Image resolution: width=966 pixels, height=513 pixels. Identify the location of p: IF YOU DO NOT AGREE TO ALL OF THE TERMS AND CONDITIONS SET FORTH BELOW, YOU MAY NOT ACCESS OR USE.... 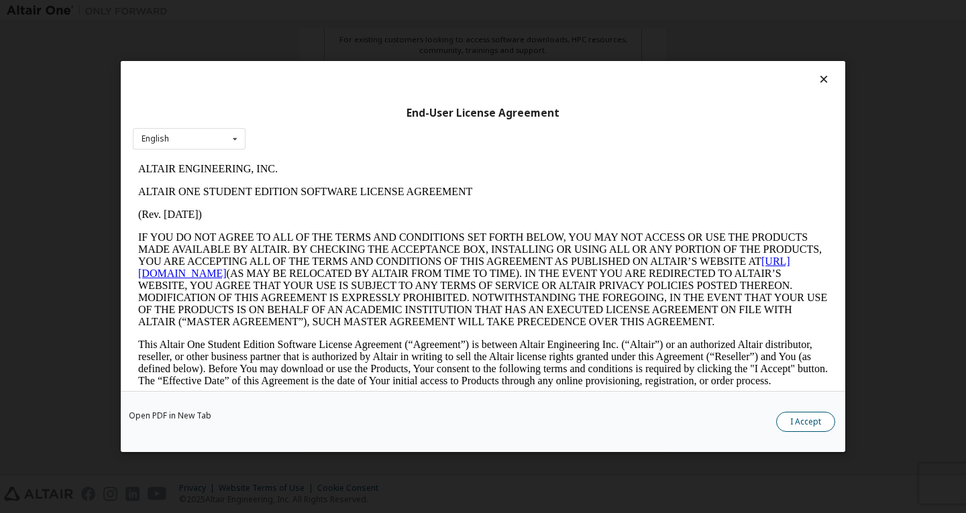
(350, 122).